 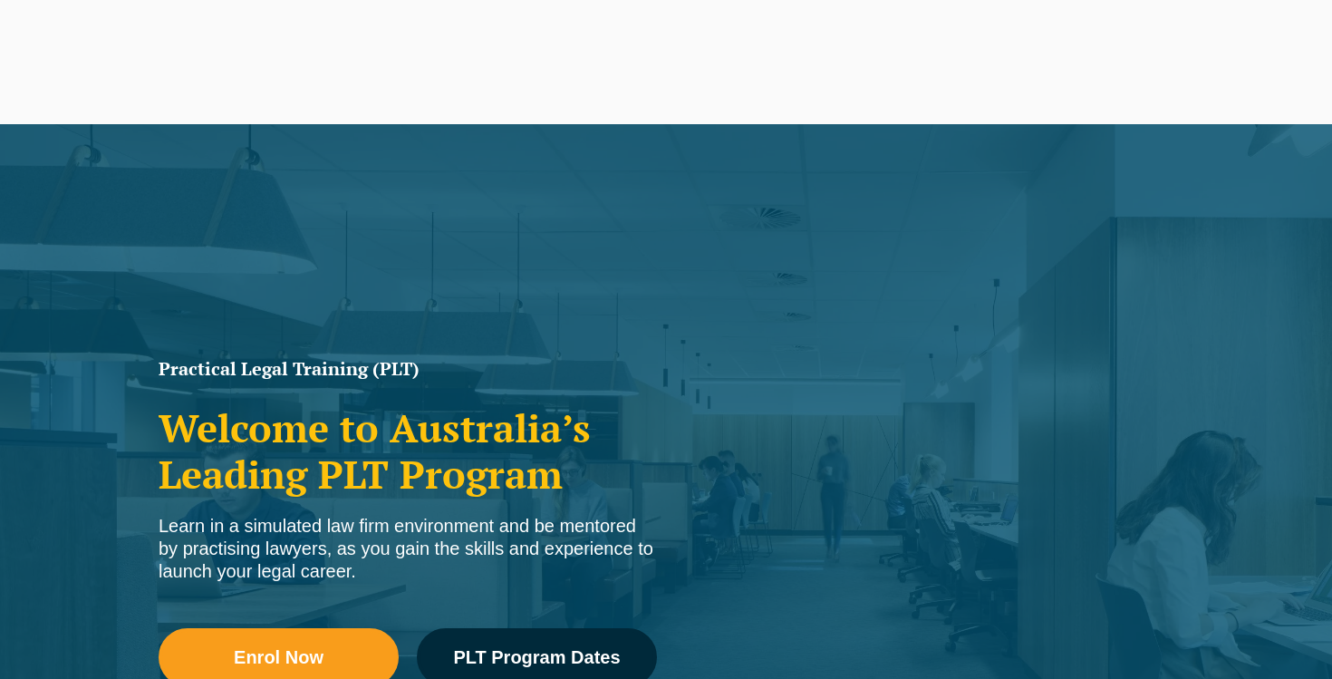 What do you see at coordinates (408, 369) in the screenshot?
I see `h1: Practical Legal Training (PLT)` at bounding box center [408, 369].